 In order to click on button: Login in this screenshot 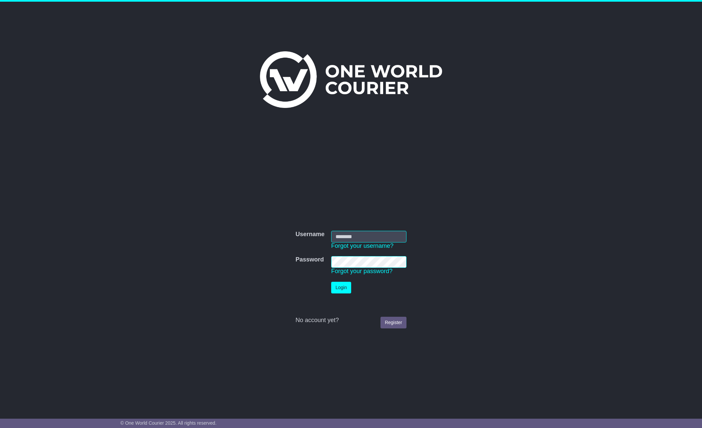, I will do `click(341, 288)`.